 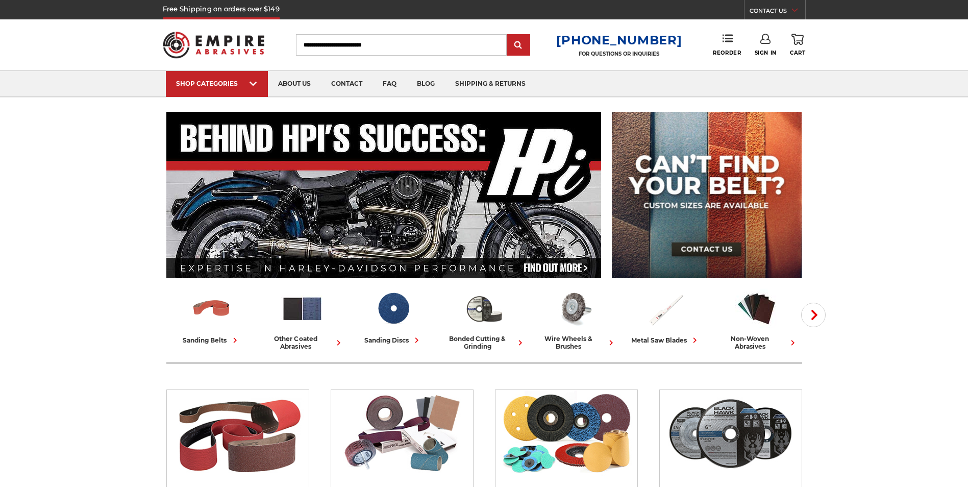 What do you see at coordinates (575, 318) in the screenshot?
I see `a: wire wheels & brushes` at bounding box center [575, 318].